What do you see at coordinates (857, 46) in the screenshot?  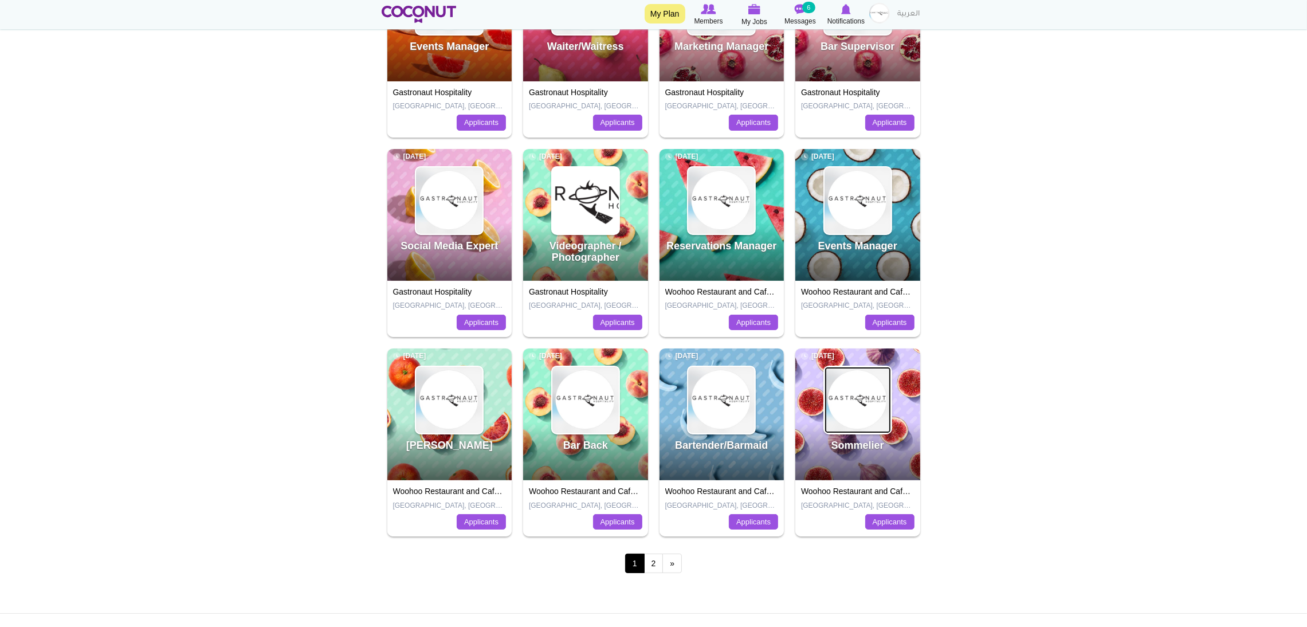 I see `a: Bar Supervisor` at bounding box center [857, 46].